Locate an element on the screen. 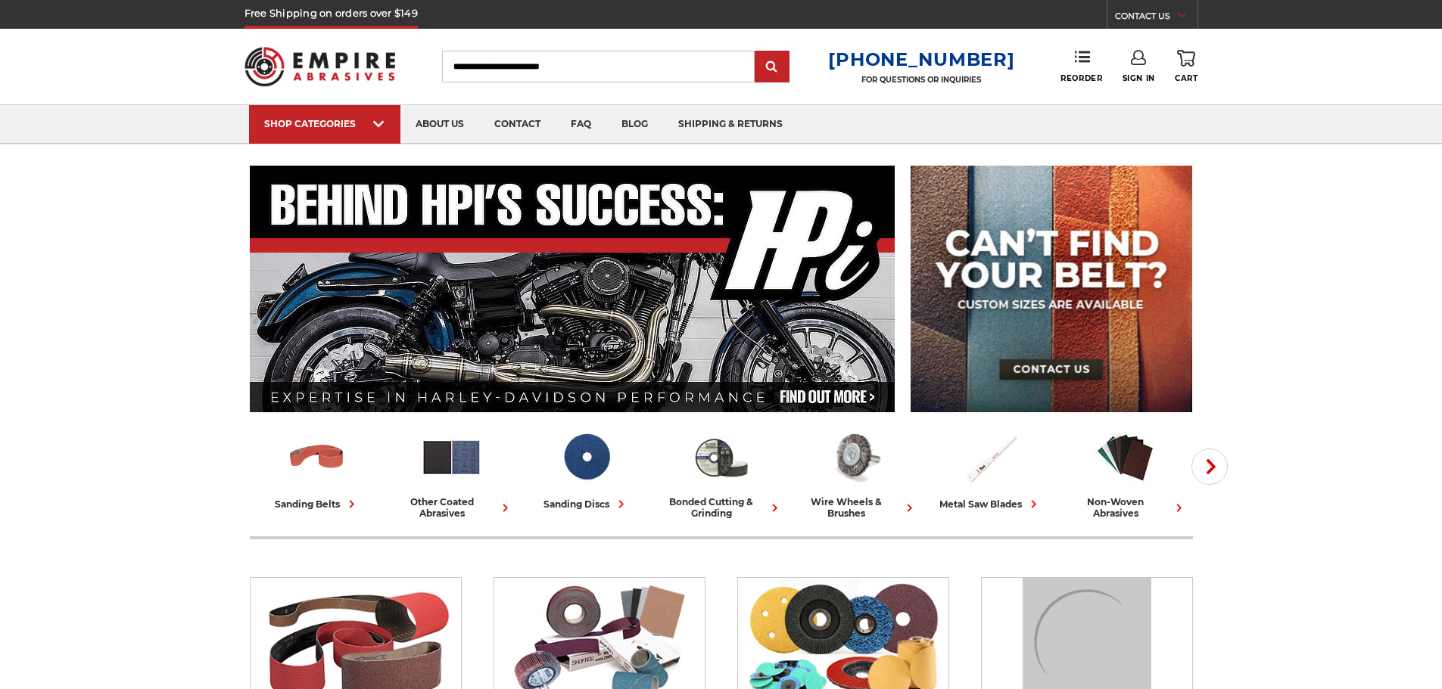  img: Sanding Discs is located at coordinates (586, 457).